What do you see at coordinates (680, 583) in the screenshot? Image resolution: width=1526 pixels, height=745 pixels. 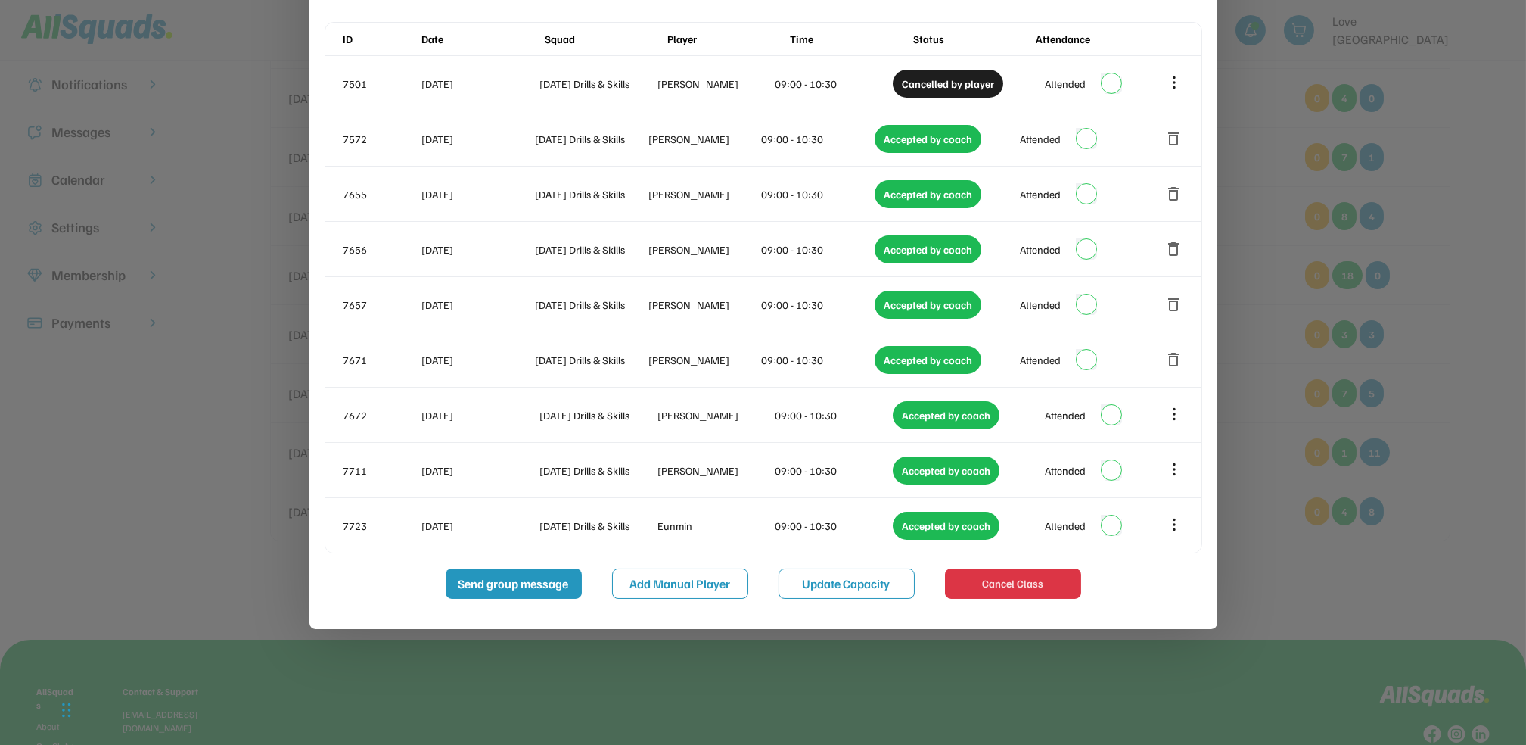 I see `button: Add Manual Player` at bounding box center [680, 583].